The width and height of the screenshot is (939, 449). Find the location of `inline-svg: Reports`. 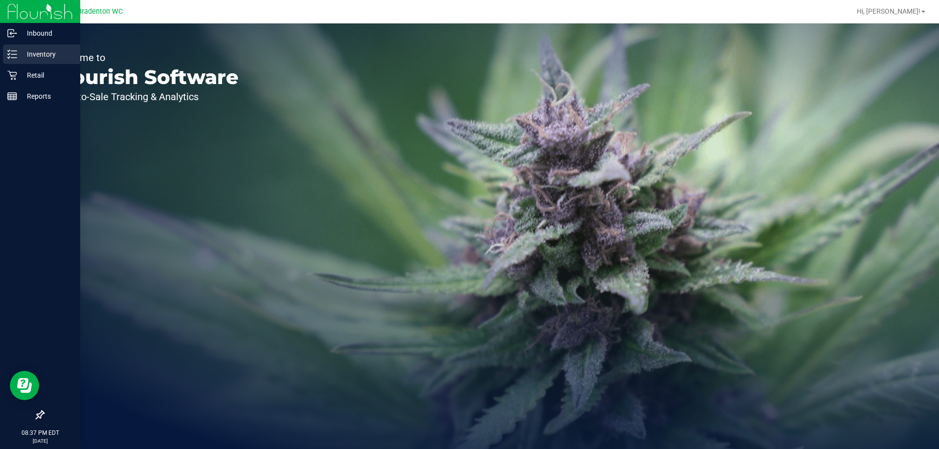

inline-svg: Reports is located at coordinates (12, 96).